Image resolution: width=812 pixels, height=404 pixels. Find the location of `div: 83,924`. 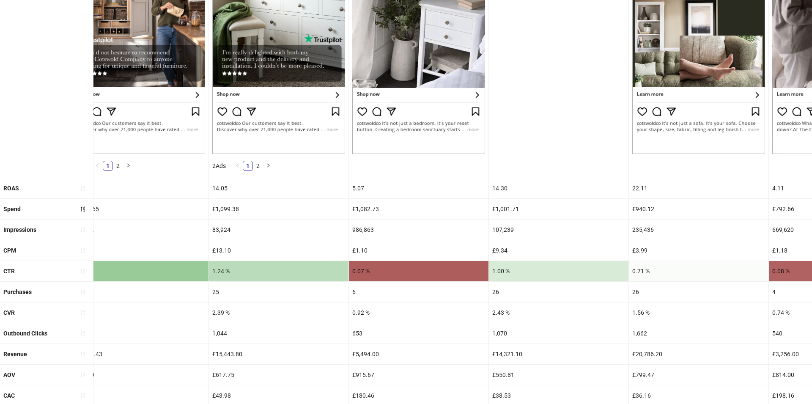

div: 83,924 is located at coordinates (279, 230).